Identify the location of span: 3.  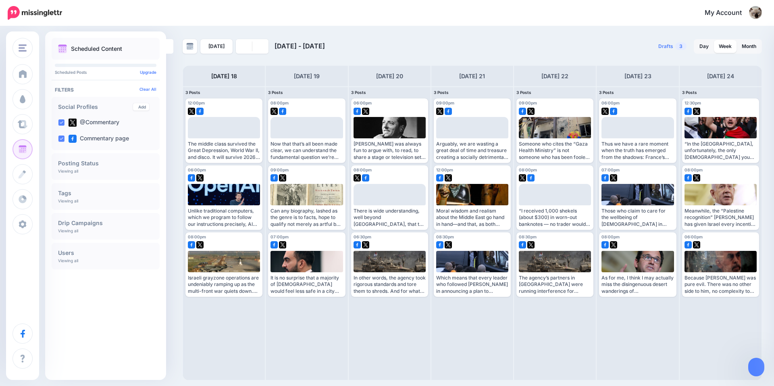
(681, 46).